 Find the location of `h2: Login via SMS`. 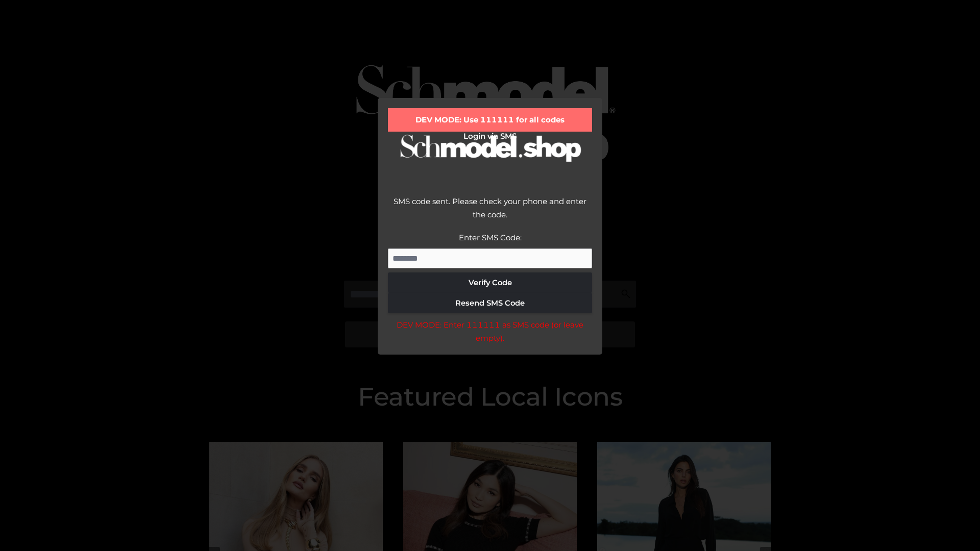

h2: Login via SMS is located at coordinates (490, 136).